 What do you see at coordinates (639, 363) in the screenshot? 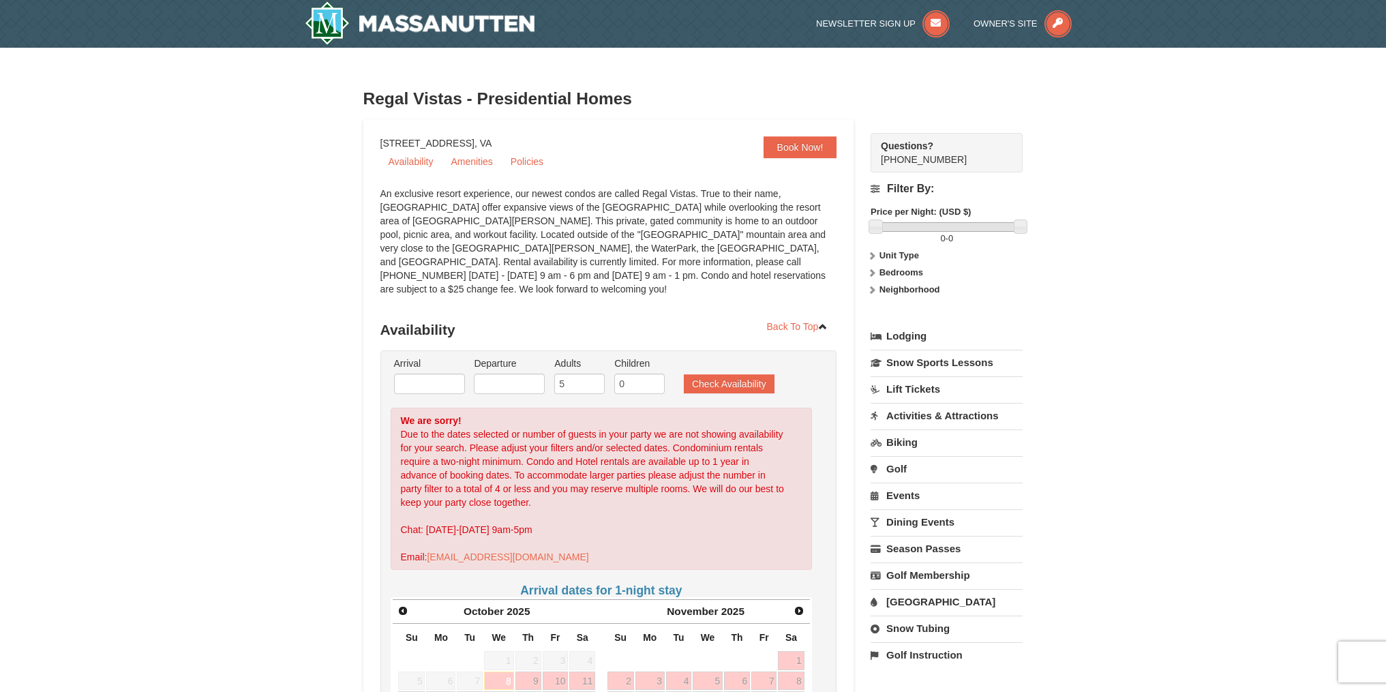
I see `label: Children` at bounding box center [639, 363].